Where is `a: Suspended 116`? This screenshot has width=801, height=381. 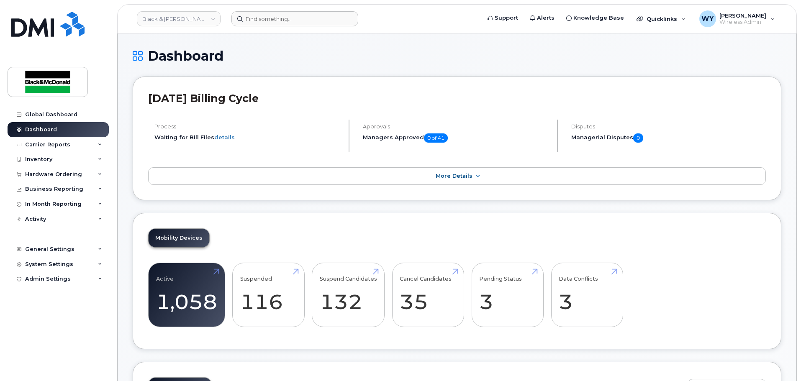
a: Suspended 116 is located at coordinates (268, 295).